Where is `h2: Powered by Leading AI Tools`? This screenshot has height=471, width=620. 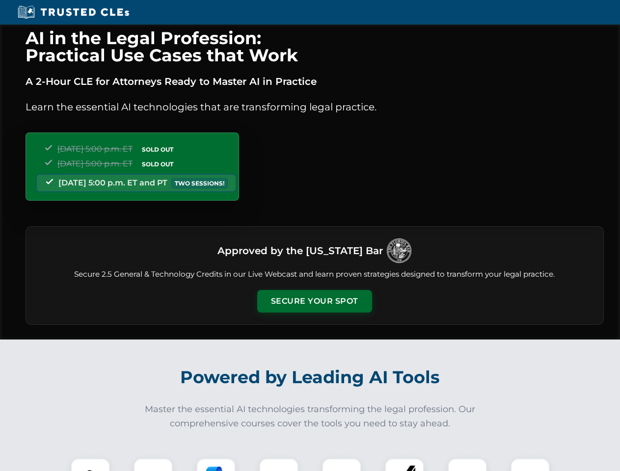
h2: Powered by Leading AI Tools is located at coordinates (310, 377).